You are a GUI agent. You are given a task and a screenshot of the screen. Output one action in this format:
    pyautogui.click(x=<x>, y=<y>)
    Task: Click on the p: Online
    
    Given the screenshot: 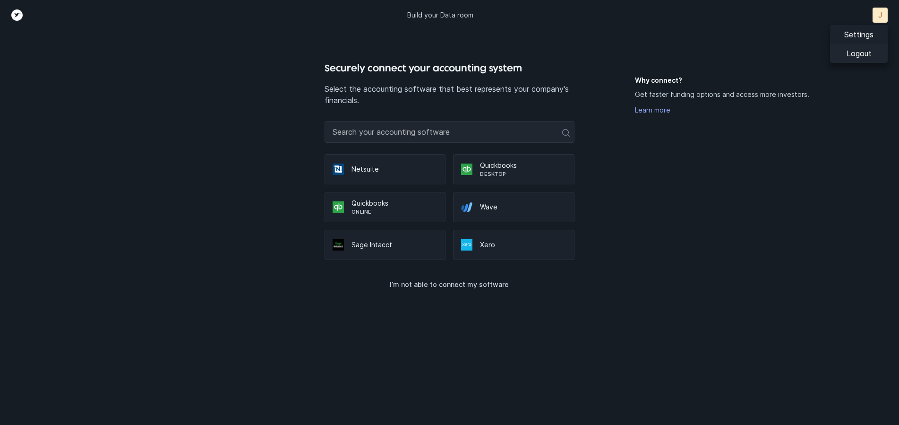 What is the action you would take?
    pyautogui.click(x=394, y=212)
    